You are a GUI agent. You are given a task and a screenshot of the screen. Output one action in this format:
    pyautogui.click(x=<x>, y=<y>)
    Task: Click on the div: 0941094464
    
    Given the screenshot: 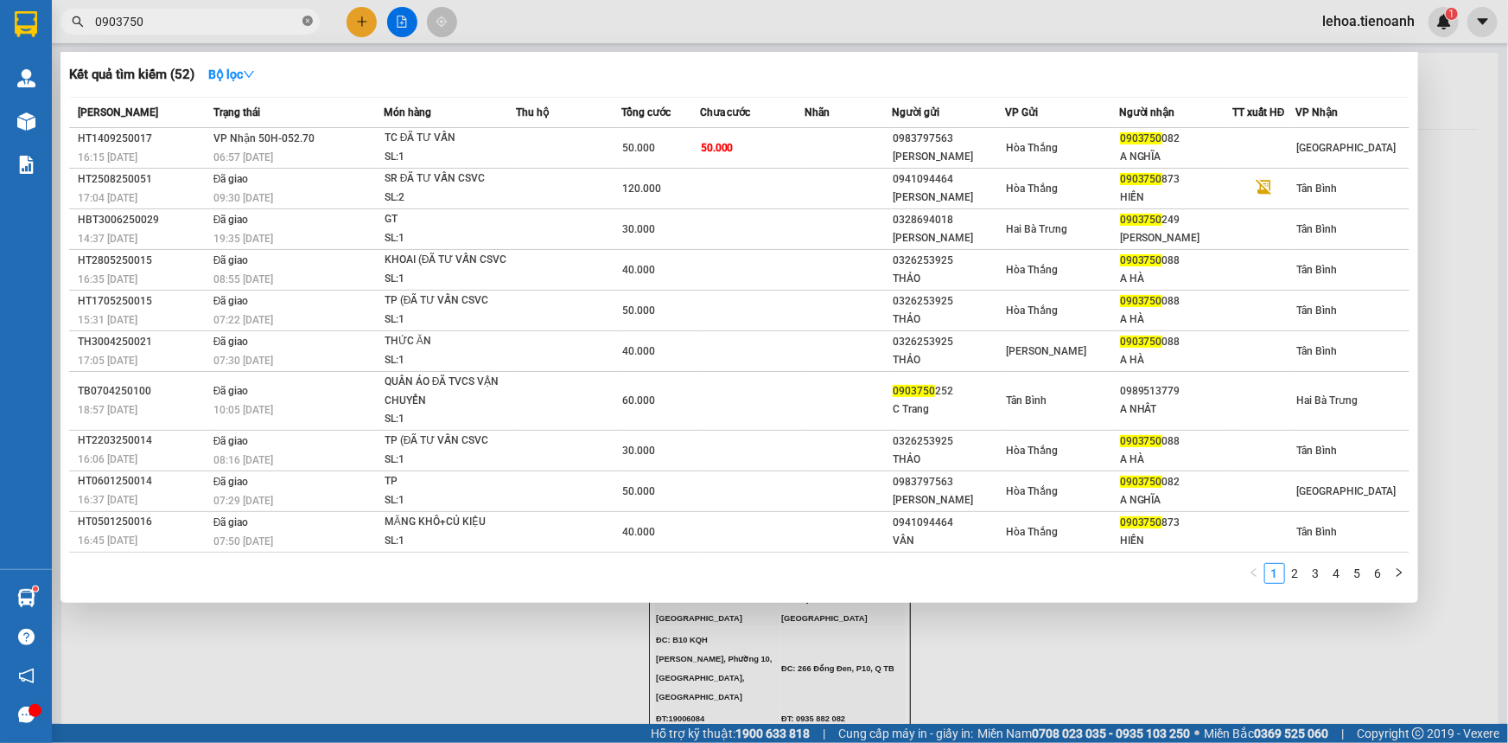 What is the action you would take?
    pyautogui.click(x=948, y=179)
    